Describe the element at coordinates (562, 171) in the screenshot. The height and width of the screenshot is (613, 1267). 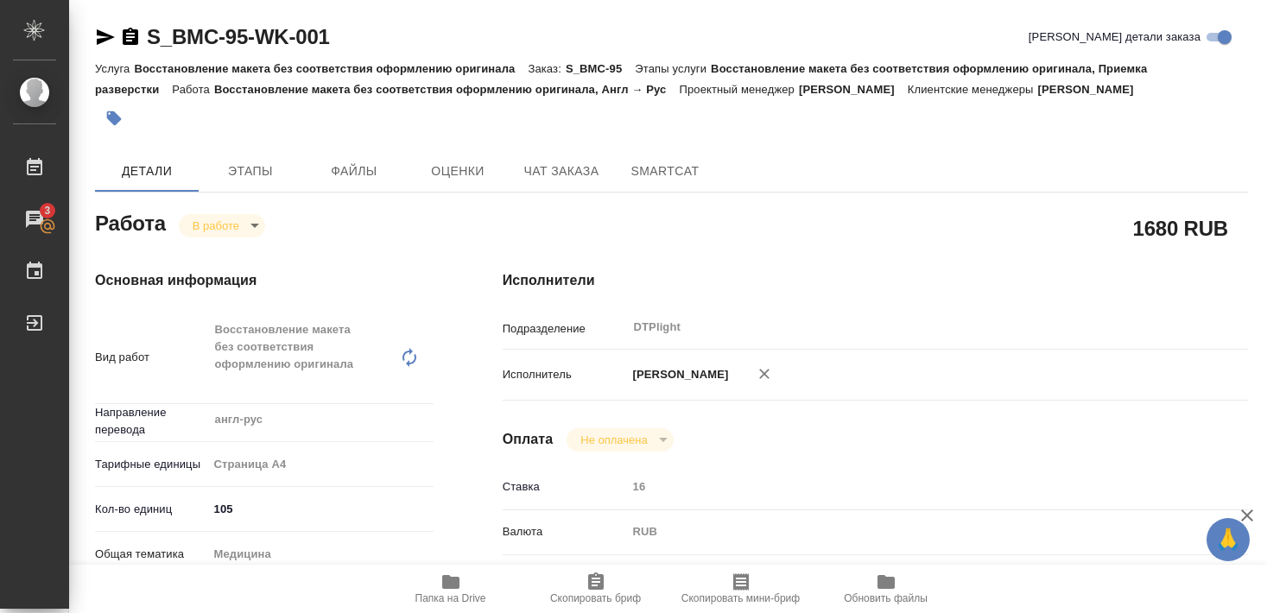
I see `span: Чат заказа` at that location.